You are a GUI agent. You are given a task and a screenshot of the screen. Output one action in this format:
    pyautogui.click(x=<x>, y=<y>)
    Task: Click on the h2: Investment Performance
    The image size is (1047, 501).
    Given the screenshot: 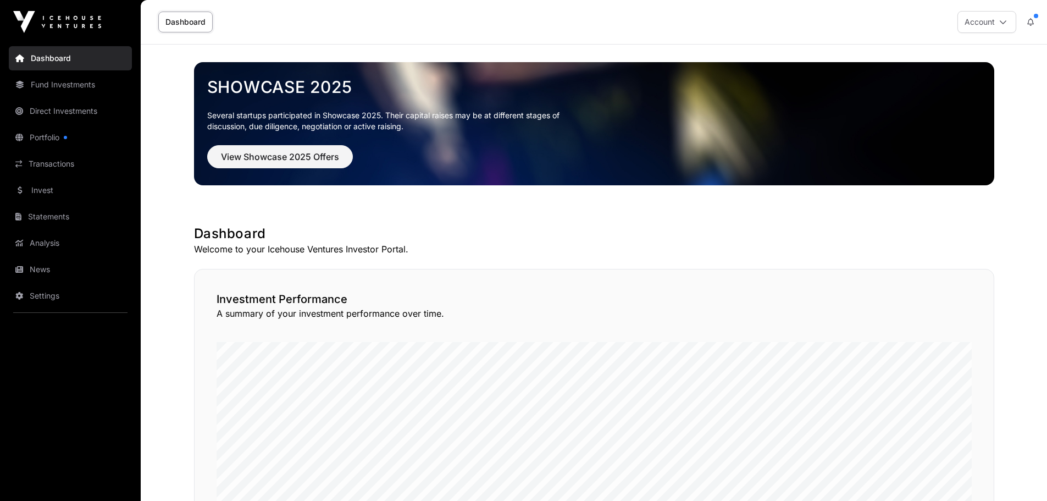 What is the action you would take?
    pyautogui.click(x=594, y=299)
    